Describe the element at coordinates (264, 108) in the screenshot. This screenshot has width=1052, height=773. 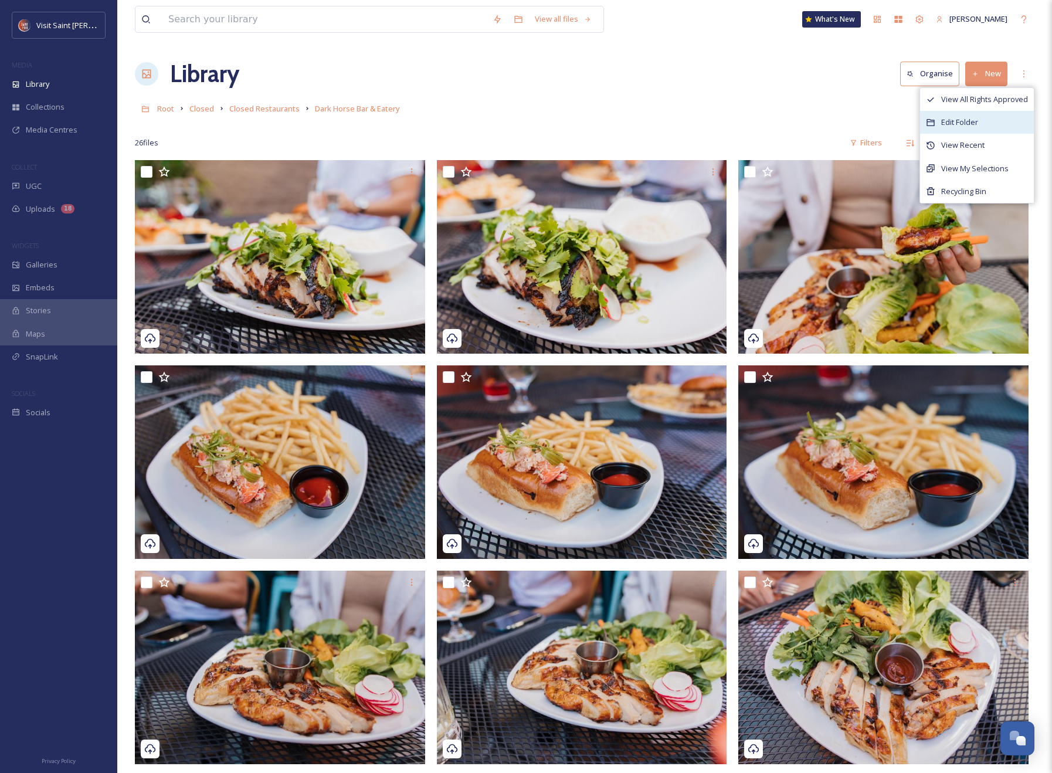
I see `a: Closed Restaurants` at that location.